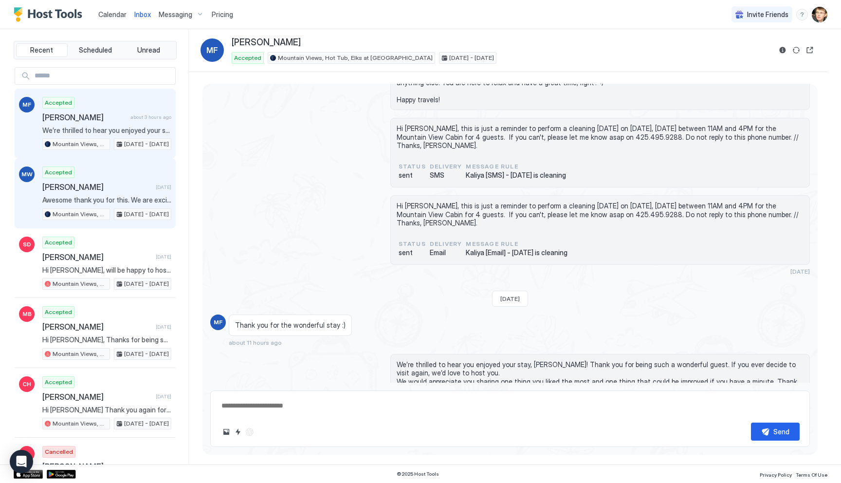 This screenshot has width=841, height=483. Describe the element at coordinates (290, 325) in the screenshot. I see `span: Thank you for the wonderful stay :)` at that location.